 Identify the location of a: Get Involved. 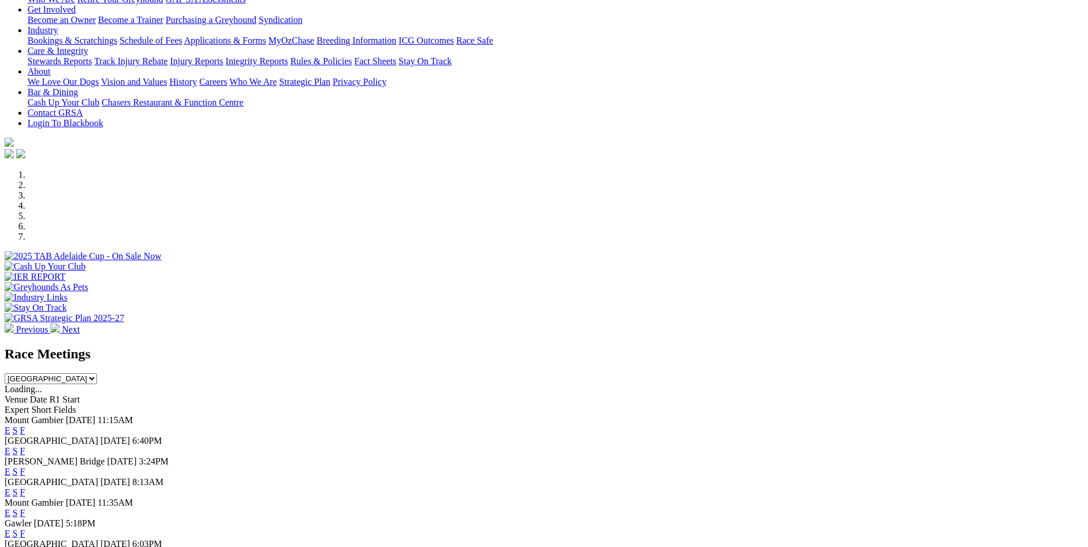
(52, 9).